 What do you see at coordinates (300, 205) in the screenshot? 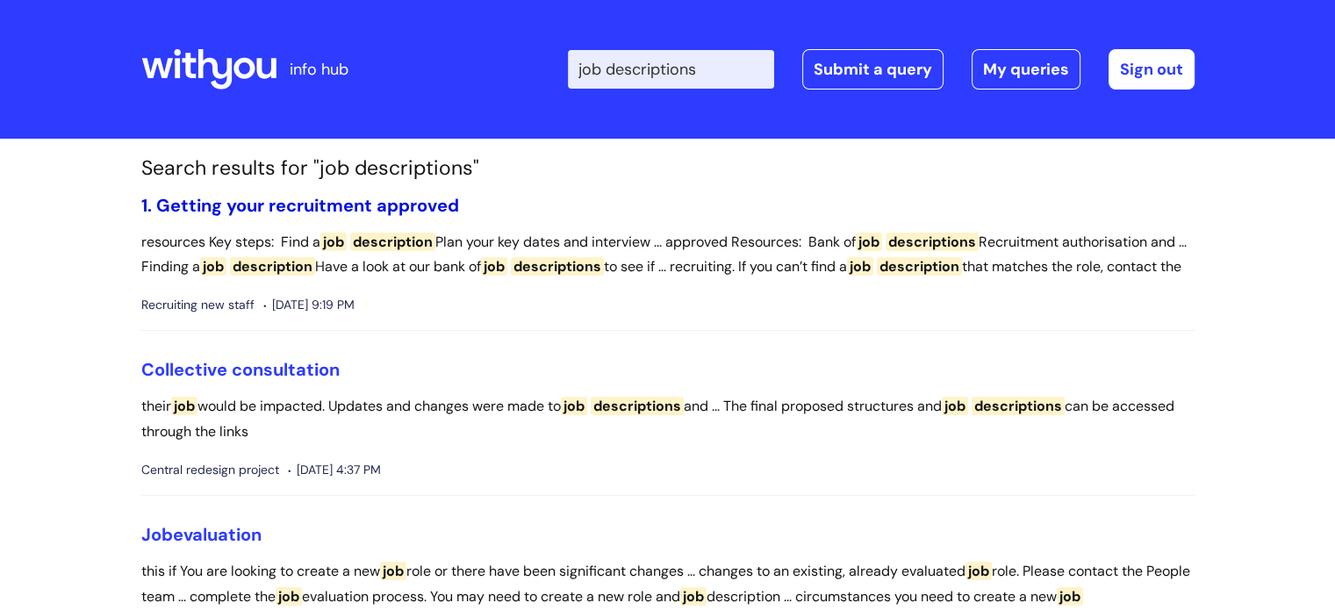
I see `a: 1. Getting your recruitment approved` at bounding box center [300, 205].